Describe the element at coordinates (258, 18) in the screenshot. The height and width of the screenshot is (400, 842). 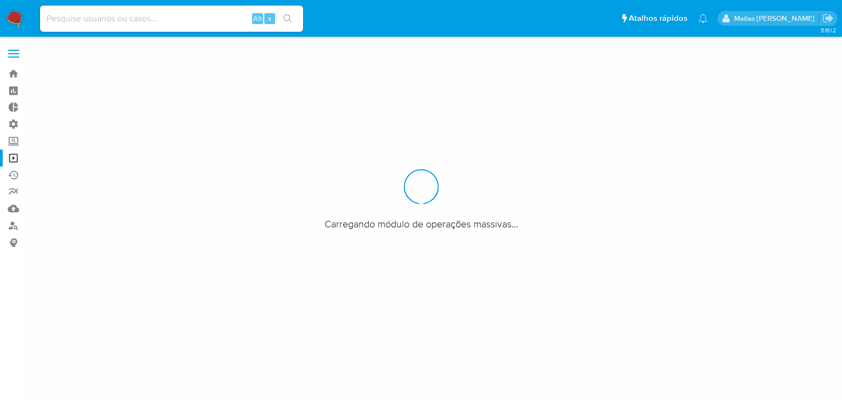
I see `span: Alt` at that location.